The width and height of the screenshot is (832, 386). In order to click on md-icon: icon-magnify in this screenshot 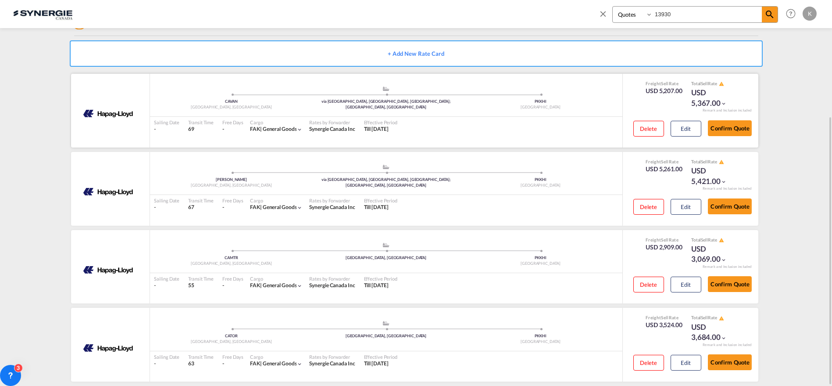, I will do `click(770, 14)`.